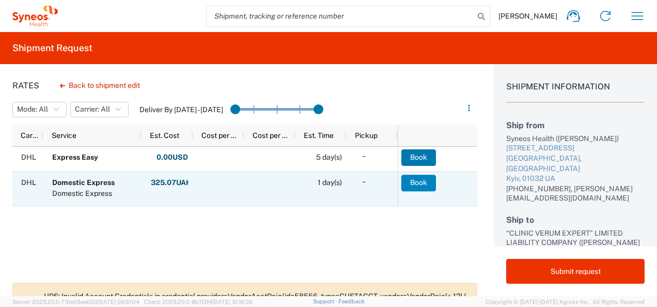 Image resolution: width=657 pixels, height=307 pixels. Describe the element at coordinates (341, 16) in the screenshot. I see `input: Shipment, tracking or reference number` at that location.